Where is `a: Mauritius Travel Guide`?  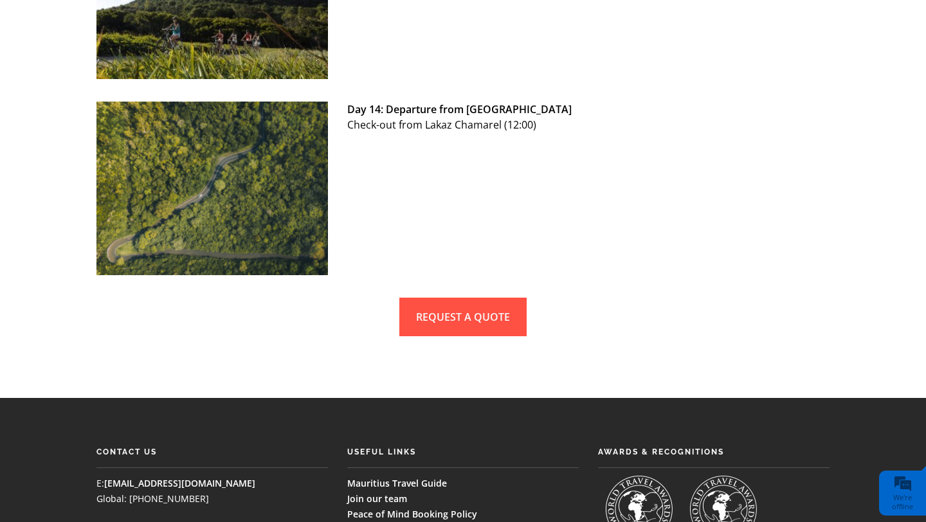 a: Mauritius Travel Guide is located at coordinates (397, 483).